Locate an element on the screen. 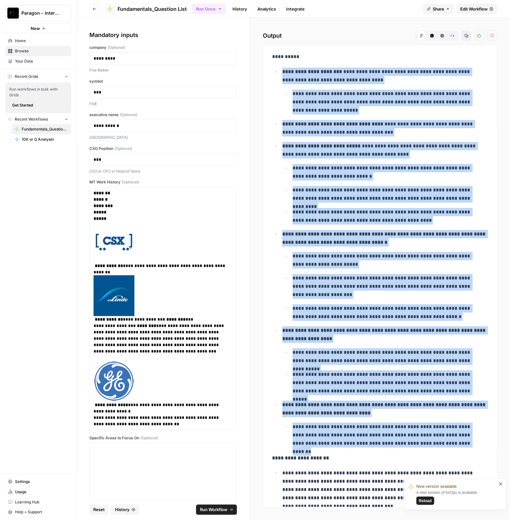 This screenshot has width=510, height=520. button: Reset is located at coordinates (99, 510).